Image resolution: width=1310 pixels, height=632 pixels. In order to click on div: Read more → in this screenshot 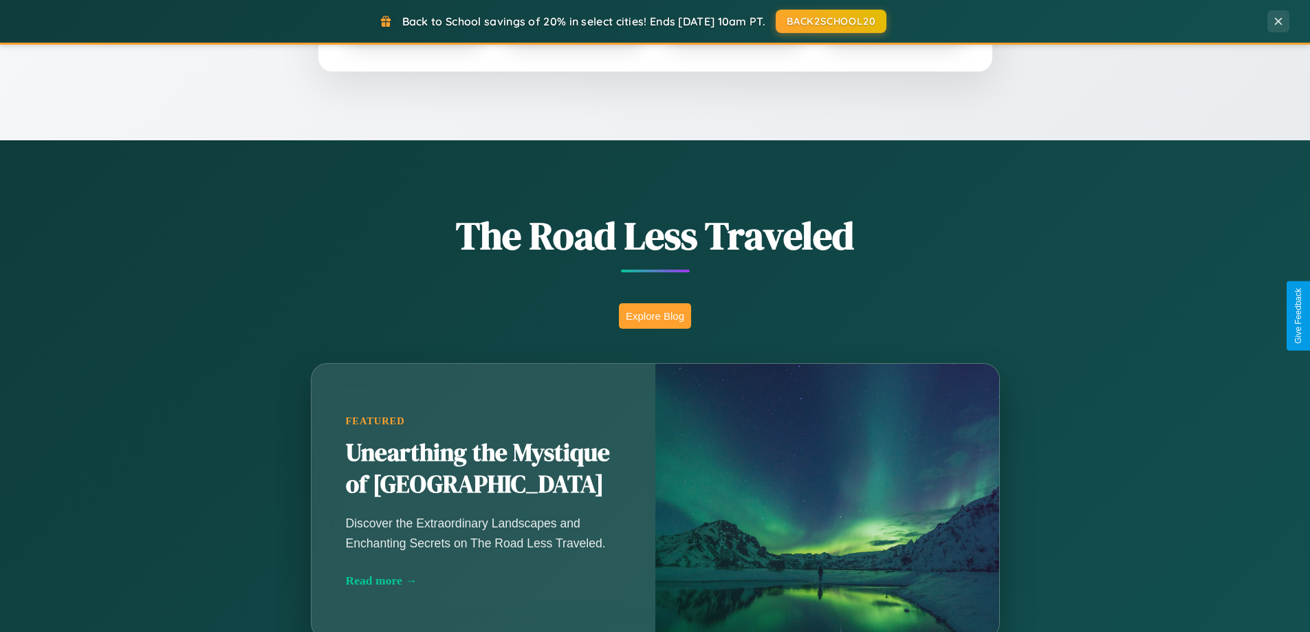, I will do `click(484, 581)`.